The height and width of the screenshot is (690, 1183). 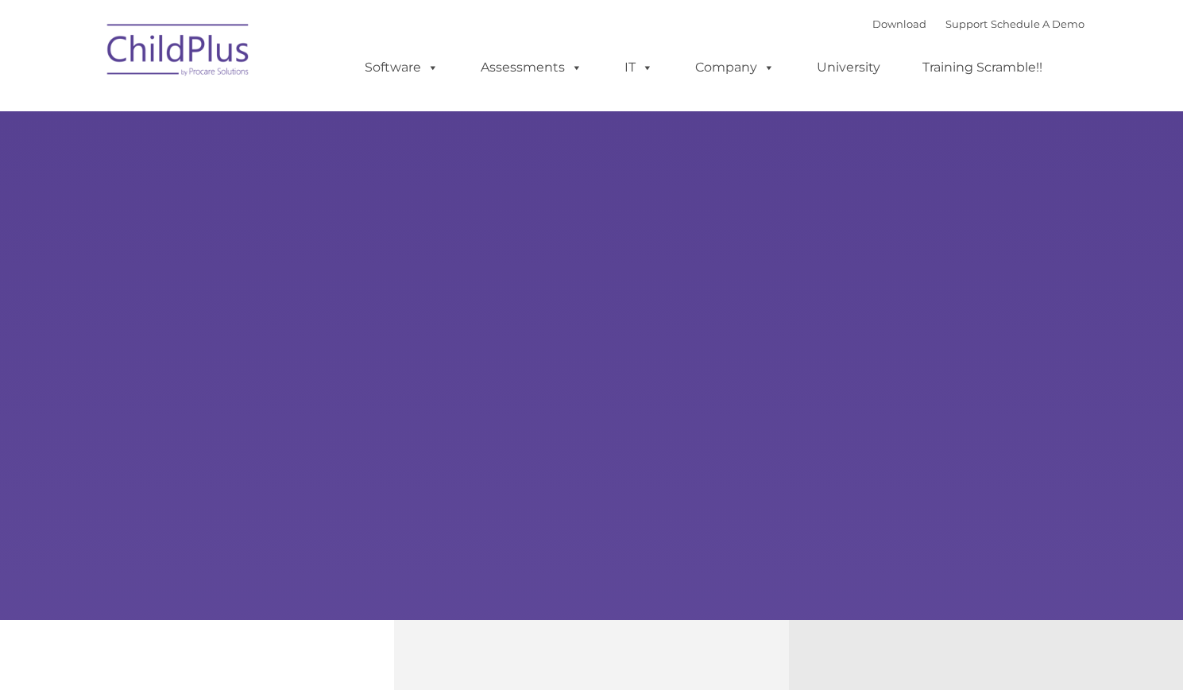 I want to click on a: University, so click(x=848, y=68).